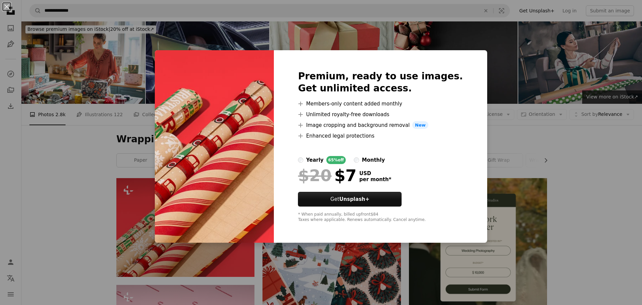 The image size is (642, 305). I want to click on div: monthly, so click(373, 160).